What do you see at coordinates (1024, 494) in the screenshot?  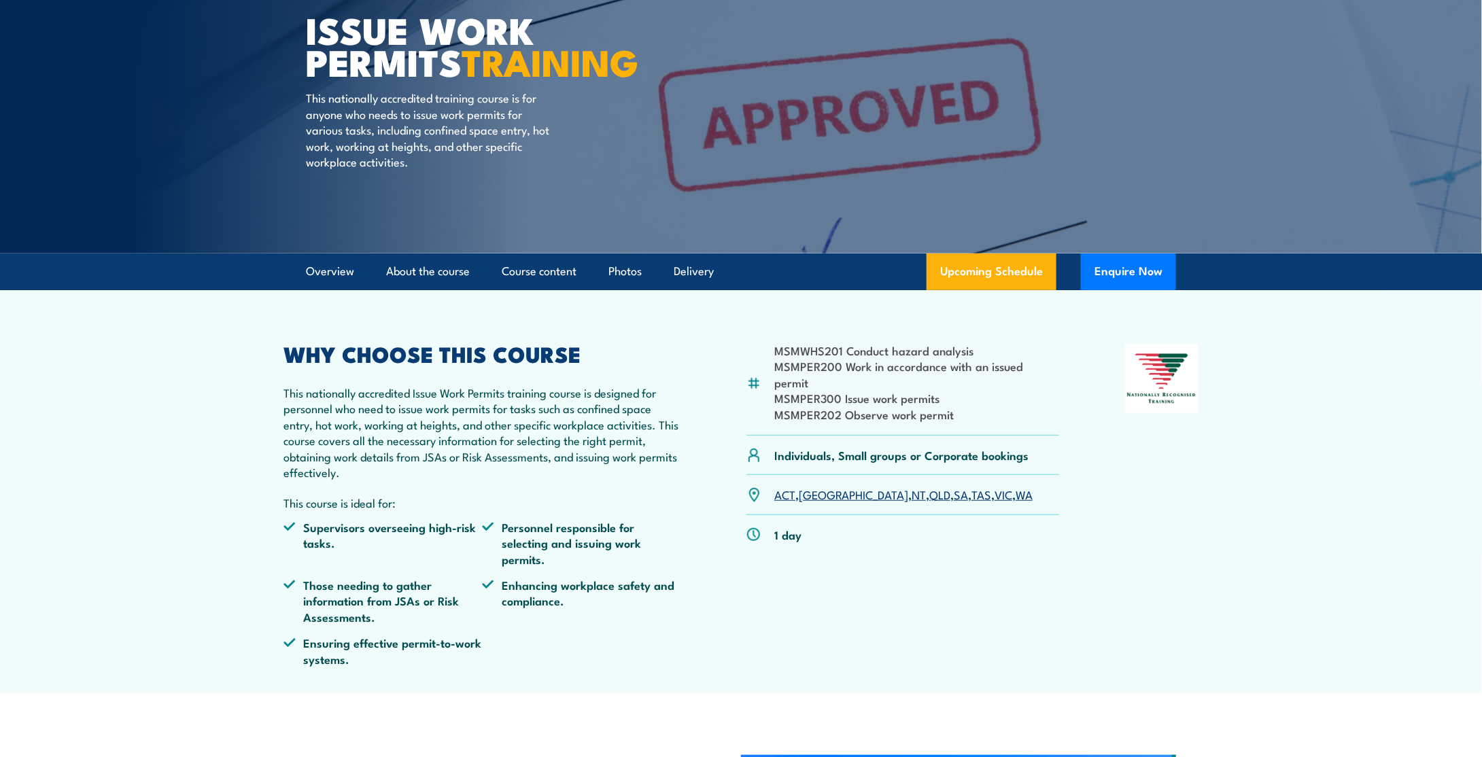 I see `a: WA` at bounding box center [1024, 494].